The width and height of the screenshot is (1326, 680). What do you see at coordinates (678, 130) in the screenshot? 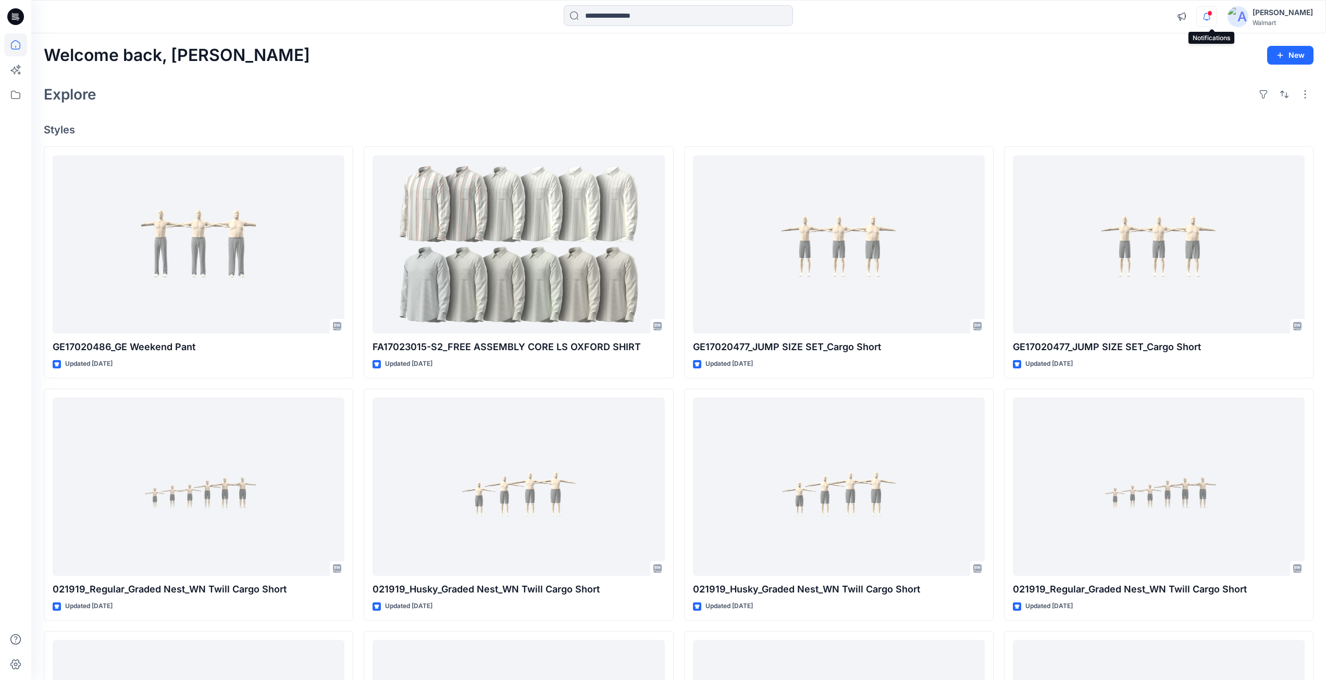
I see `h4: Styles` at bounding box center [678, 130].